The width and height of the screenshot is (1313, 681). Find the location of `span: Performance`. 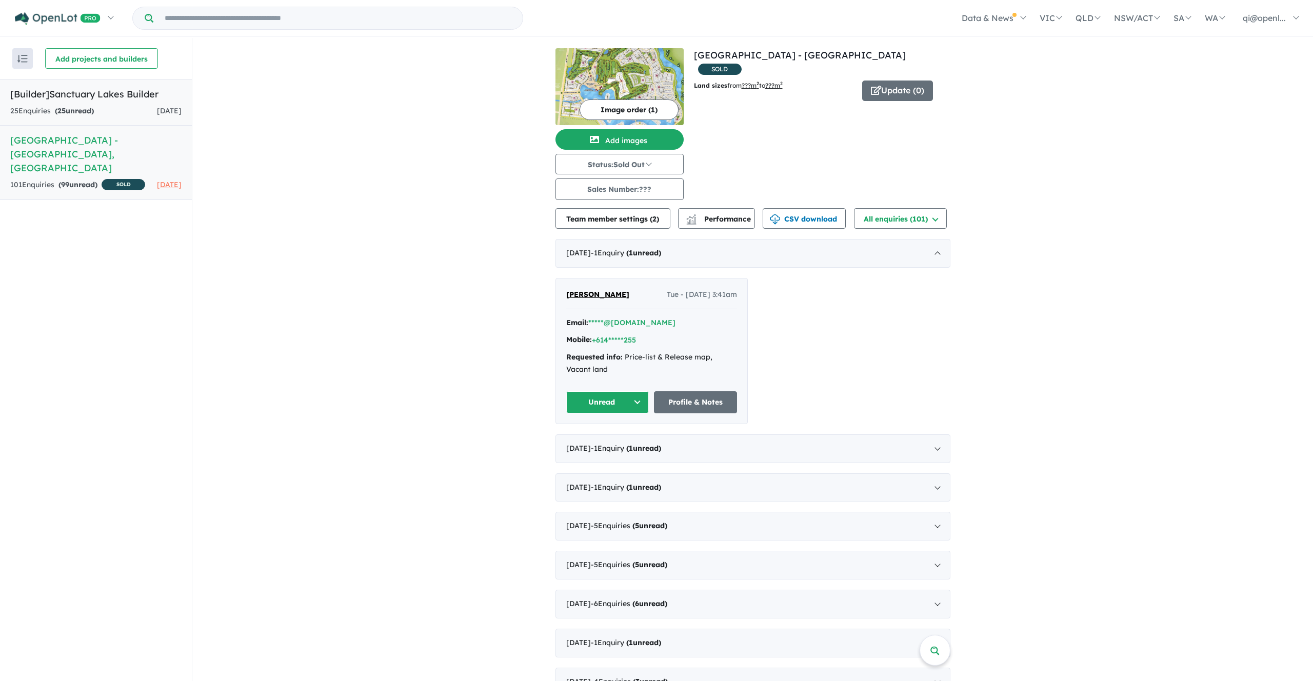

span: Performance is located at coordinates (719, 219).